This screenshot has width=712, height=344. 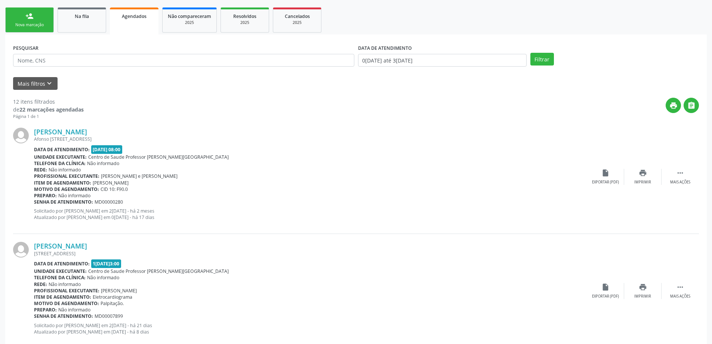 What do you see at coordinates (49, 83) in the screenshot?
I see `i: keyboard_arrow_down` at bounding box center [49, 83].